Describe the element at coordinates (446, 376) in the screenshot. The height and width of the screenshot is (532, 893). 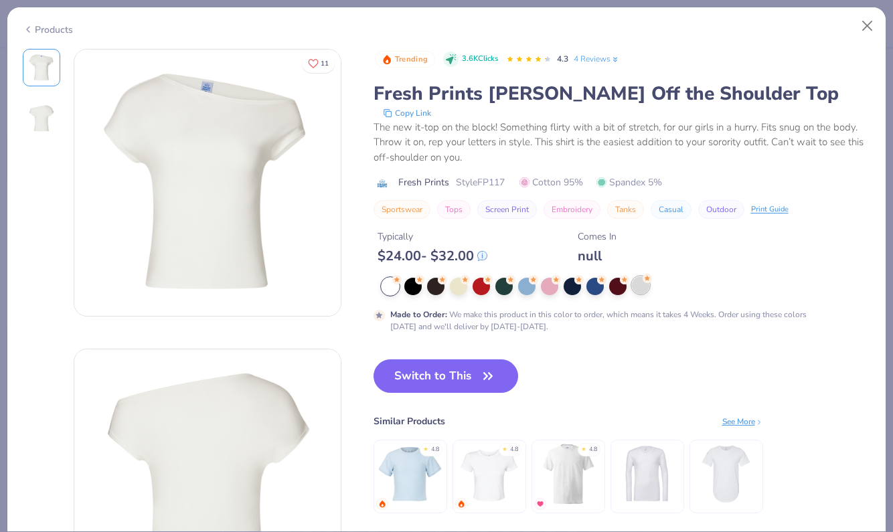
I see `button: Switch to This` at that location.